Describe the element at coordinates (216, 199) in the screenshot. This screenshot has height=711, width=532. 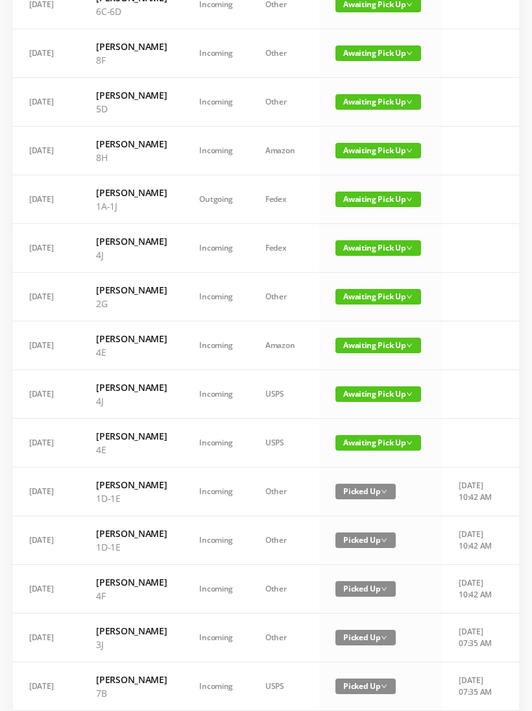
I see `td: Outgoing` at that location.